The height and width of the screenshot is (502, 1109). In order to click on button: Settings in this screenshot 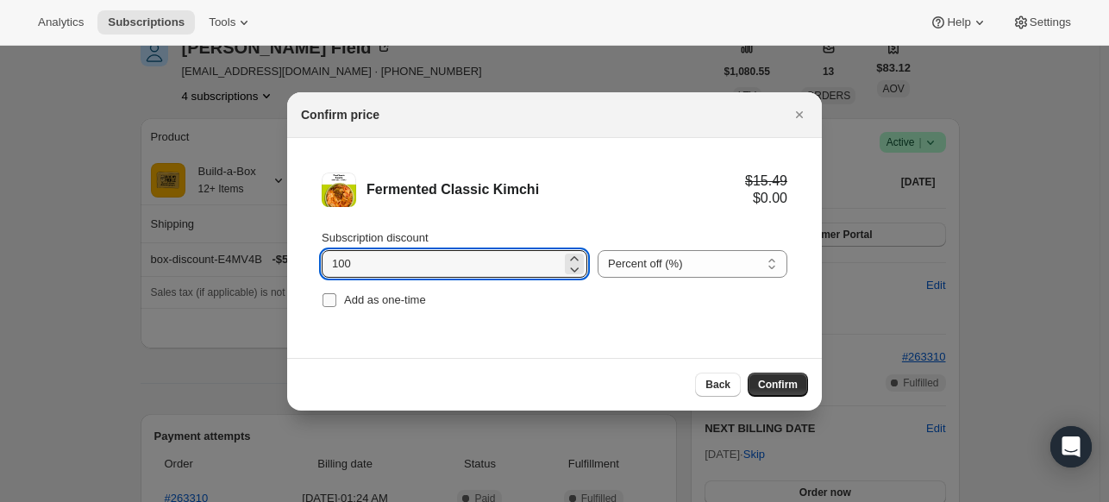, I will do `click(1042, 22)`.